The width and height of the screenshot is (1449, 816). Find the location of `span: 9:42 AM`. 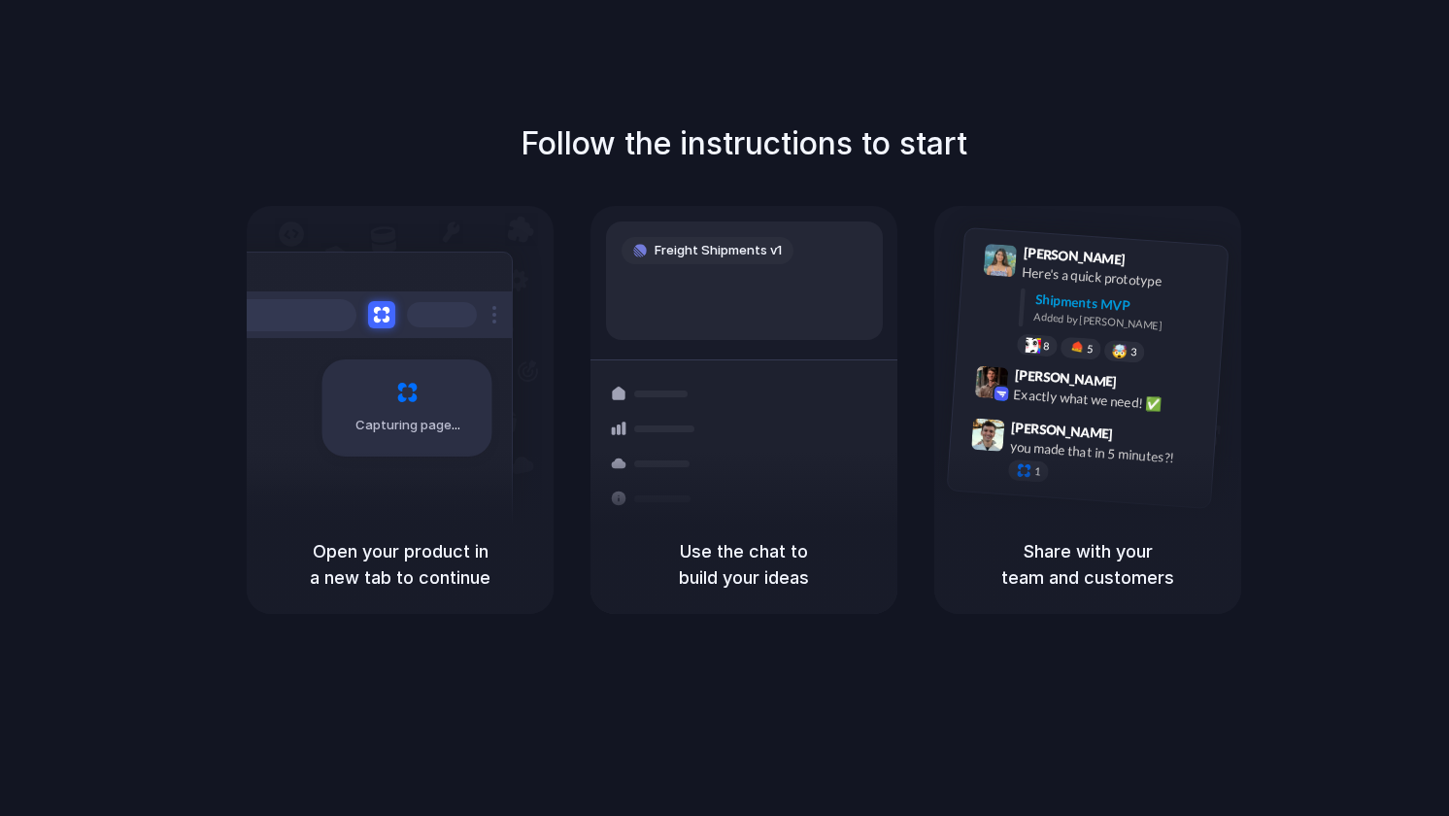

span: 9:42 AM is located at coordinates (1142, 385).